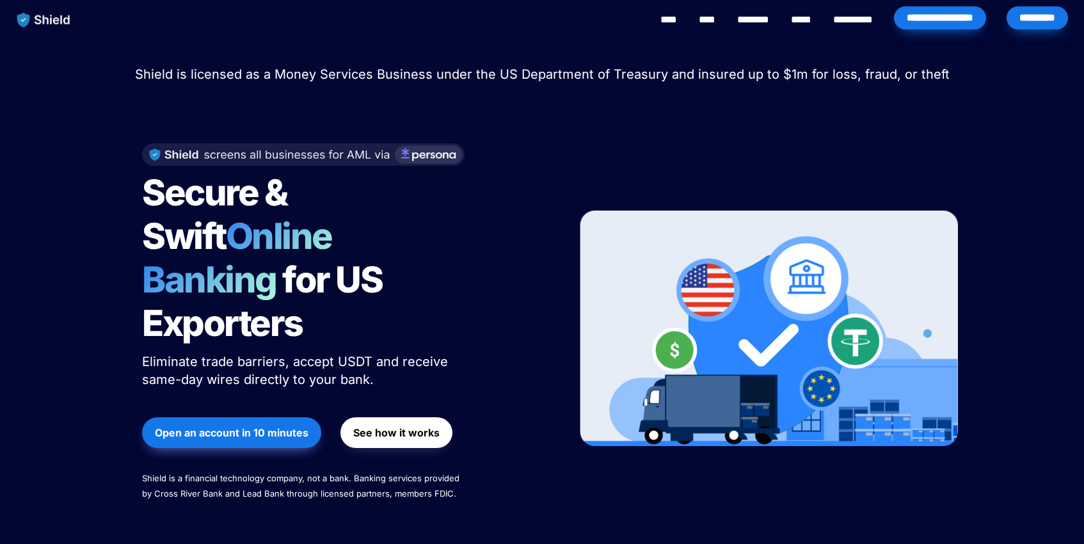 The image size is (1084, 544). What do you see at coordinates (396, 433) in the screenshot?
I see `strong: See how it works` at bounding box center [396, 433].